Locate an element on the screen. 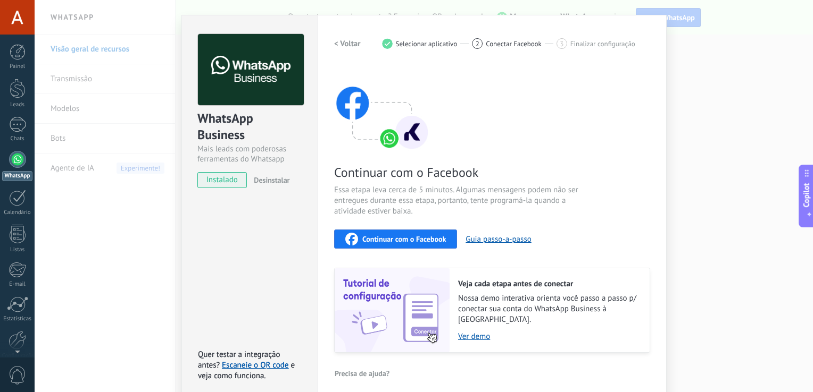 The image size is (813, 392). button: Desinstalar is located at coordinates (269, 180).